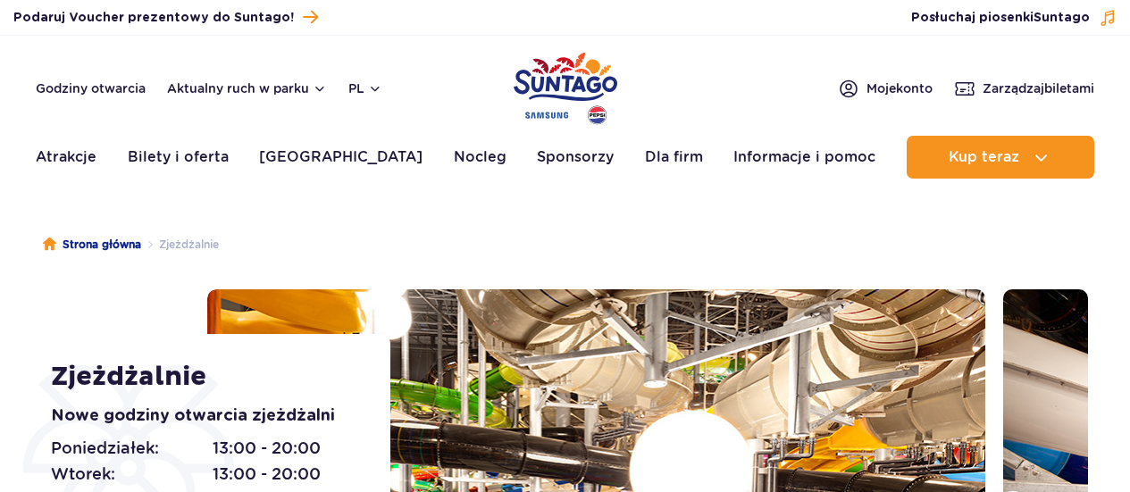 The width and height of the screenshot is (1130, 492). I want to click on span: Posłuchaj piosenki, so click(1000, 18).